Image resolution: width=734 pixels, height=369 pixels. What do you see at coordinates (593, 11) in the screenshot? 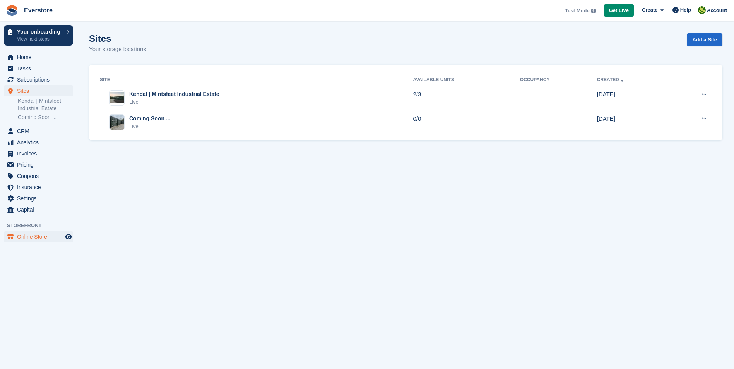
I see `img: icon-info-grey-7440780725fd019a000dd9b08b2336e03edf1995a4989e88bcd33f0948082b44.svg` at bounding box center [593, 11].